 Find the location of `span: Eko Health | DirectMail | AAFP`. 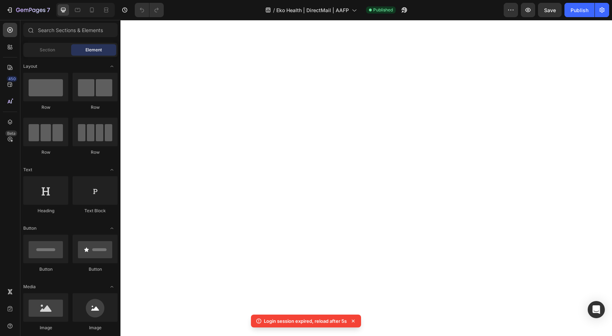

span: Eko Health | DirectMail | AAFP is located at coordinates (312, 10).